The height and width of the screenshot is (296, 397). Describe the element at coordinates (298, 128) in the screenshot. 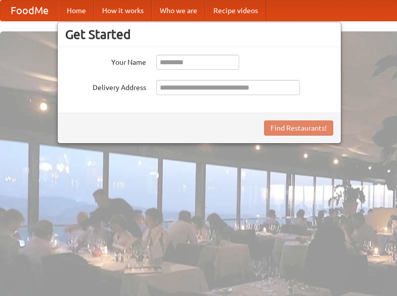

I see `button: Find Restaurants!` at that location.